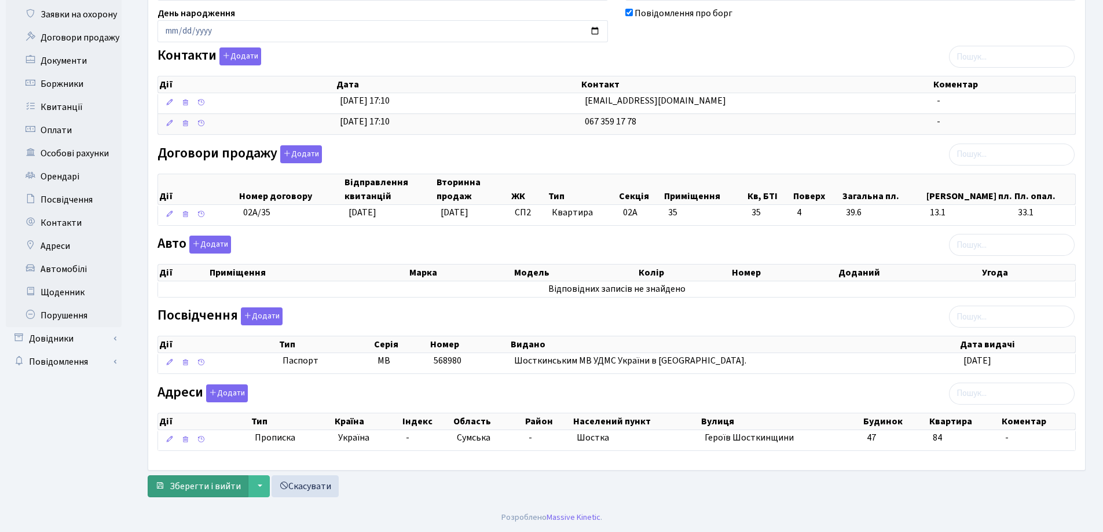 The width and height of the screenshot is (1103, 532). Describe the element at coordinates (389, 189) in the screenshot. I see `th: Відправлення квитанцій` at that location.